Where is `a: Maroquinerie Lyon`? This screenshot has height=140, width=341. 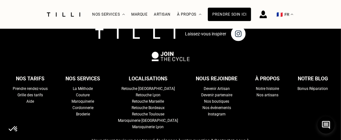 a: Maroquinerie Lyon is located at coordinates (148, 127).